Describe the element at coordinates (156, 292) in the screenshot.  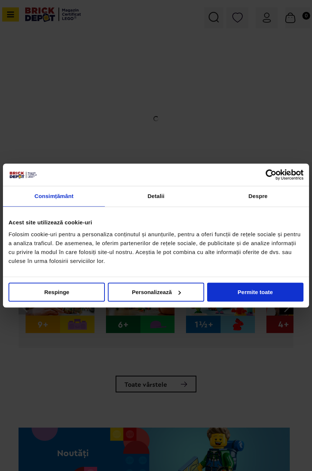
I see `button: Personalizează` at that location.